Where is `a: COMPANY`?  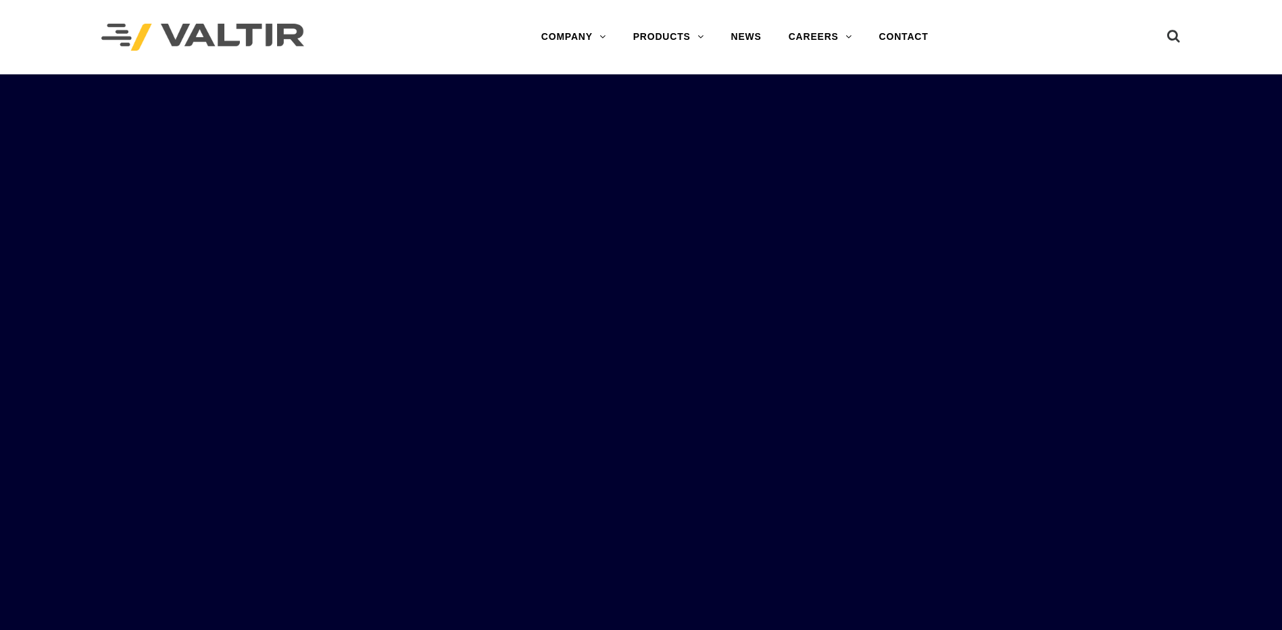
a: COMPANY is located at coordinates (574, 37).